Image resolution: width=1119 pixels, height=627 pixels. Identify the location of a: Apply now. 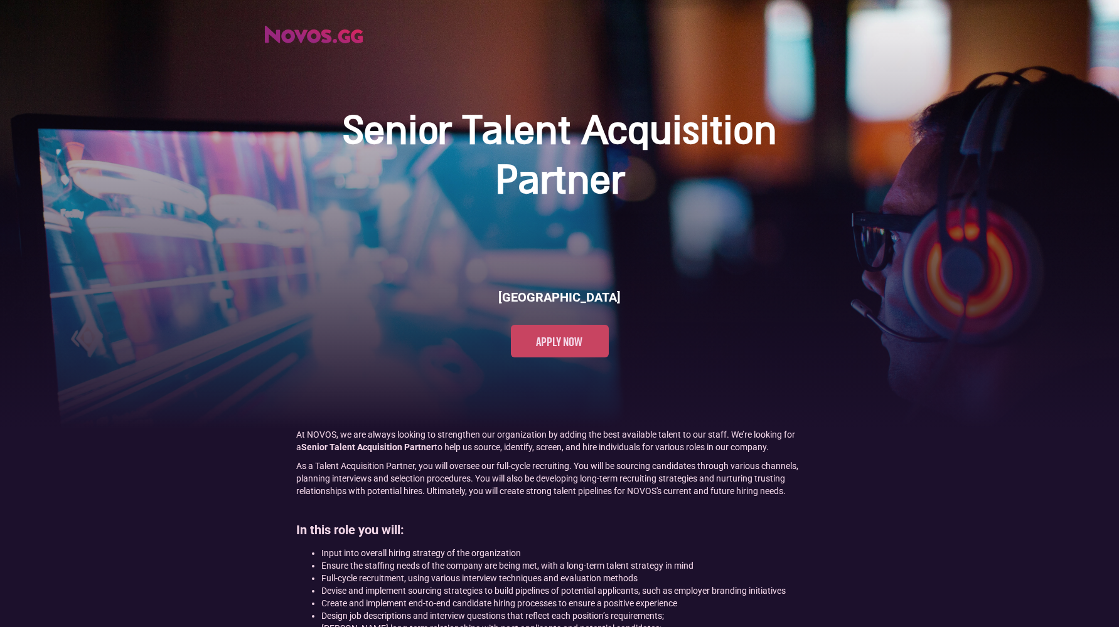
(560, 341).